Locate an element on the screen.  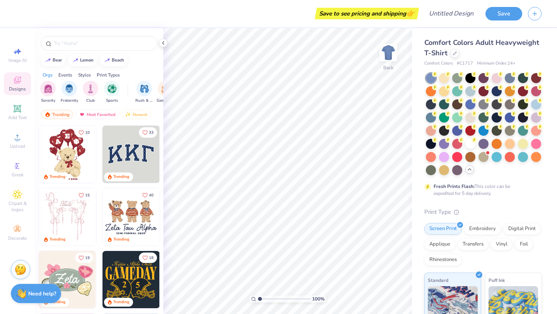
img: most_fav.gif is located at coordinates (82, 114).